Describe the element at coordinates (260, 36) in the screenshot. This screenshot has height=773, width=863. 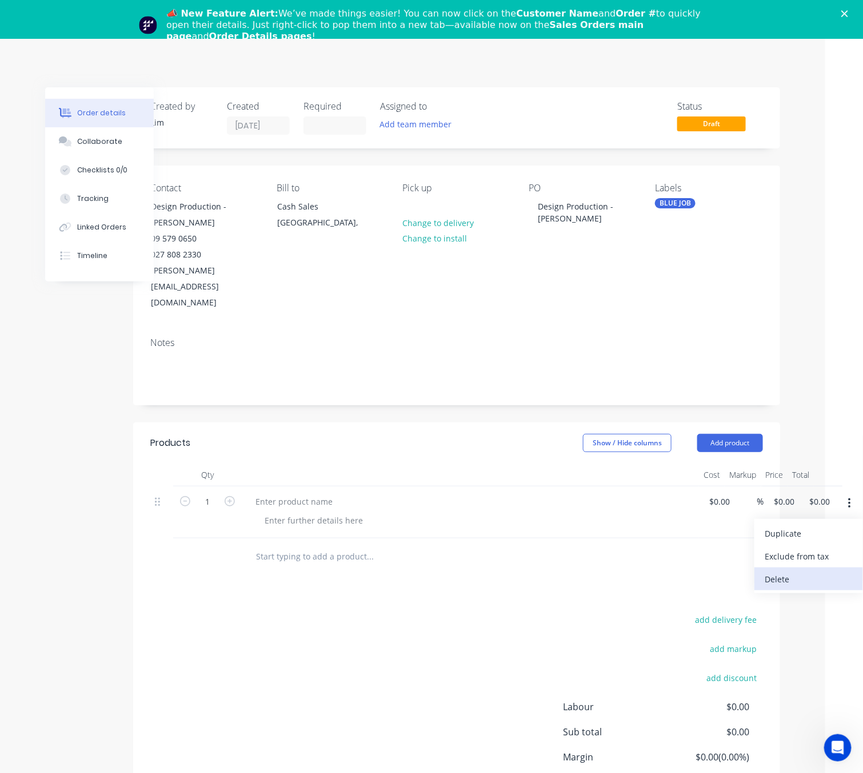
I see `b: Order Details pages` at that location.